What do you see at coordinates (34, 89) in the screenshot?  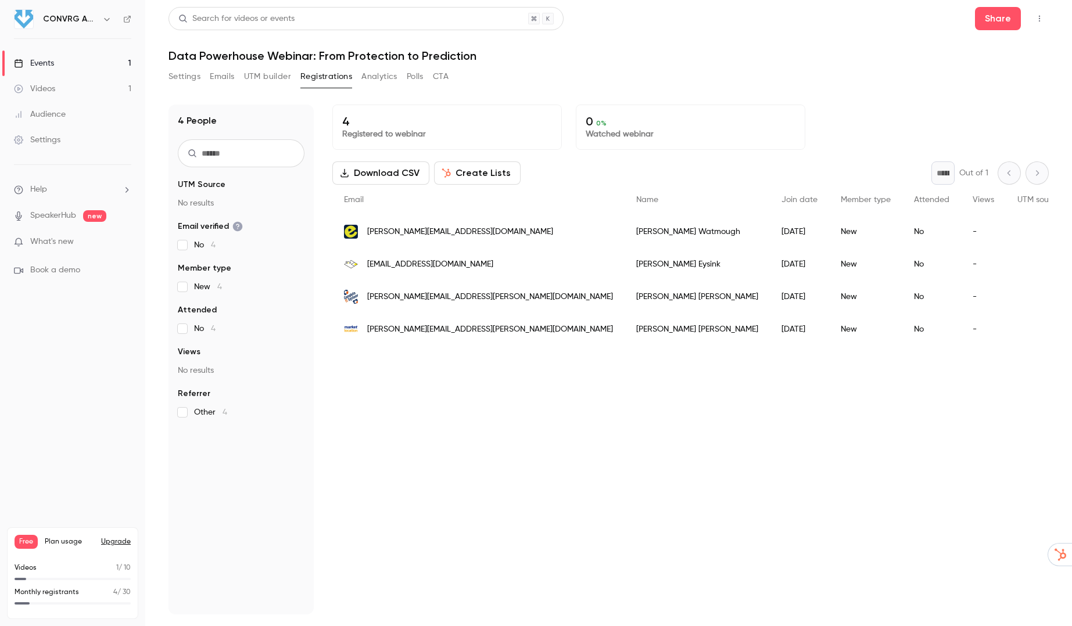 I see `div: Videos` at bounding box center [34, 89].